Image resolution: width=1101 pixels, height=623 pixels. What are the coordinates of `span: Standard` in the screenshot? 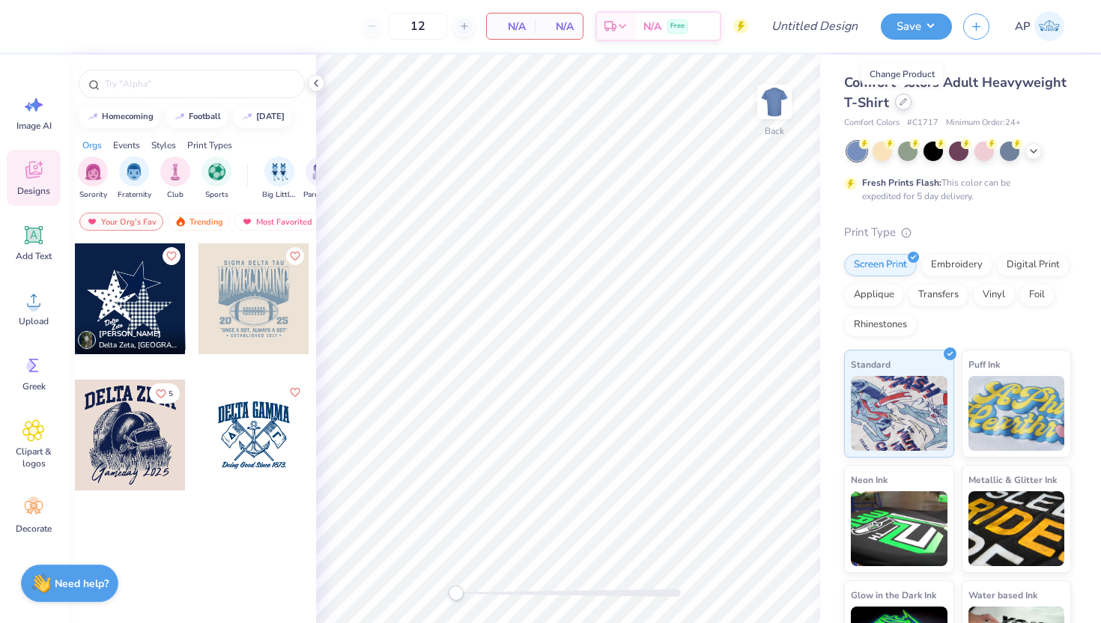 It's located at (870, 364).